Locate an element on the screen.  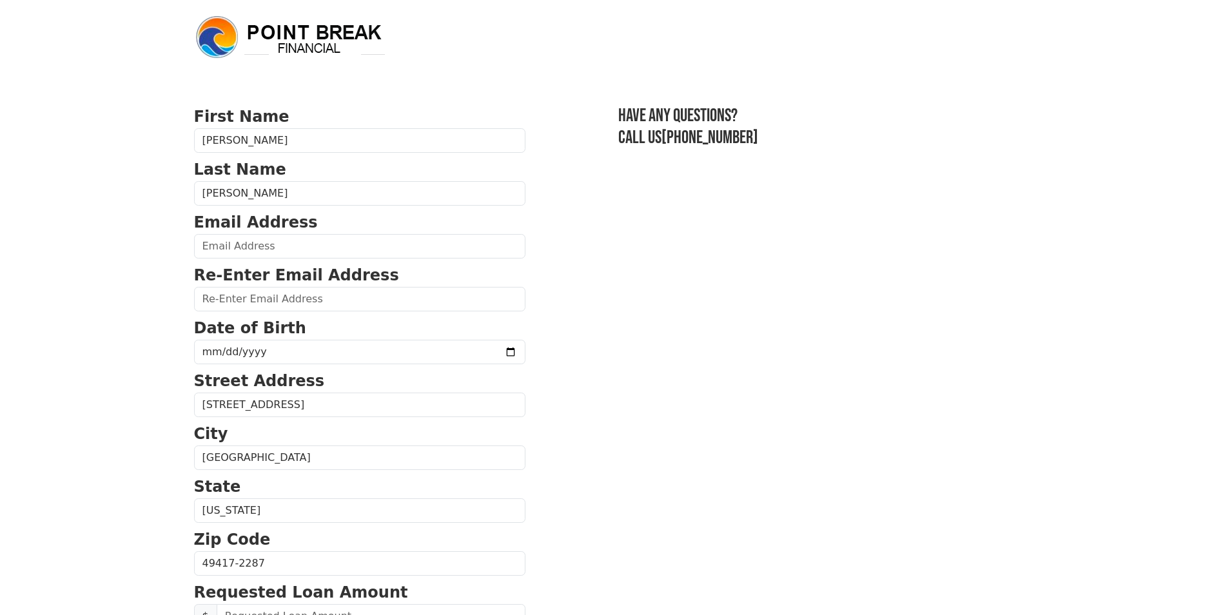
img: logo.png is located at coordinates (291, 37).